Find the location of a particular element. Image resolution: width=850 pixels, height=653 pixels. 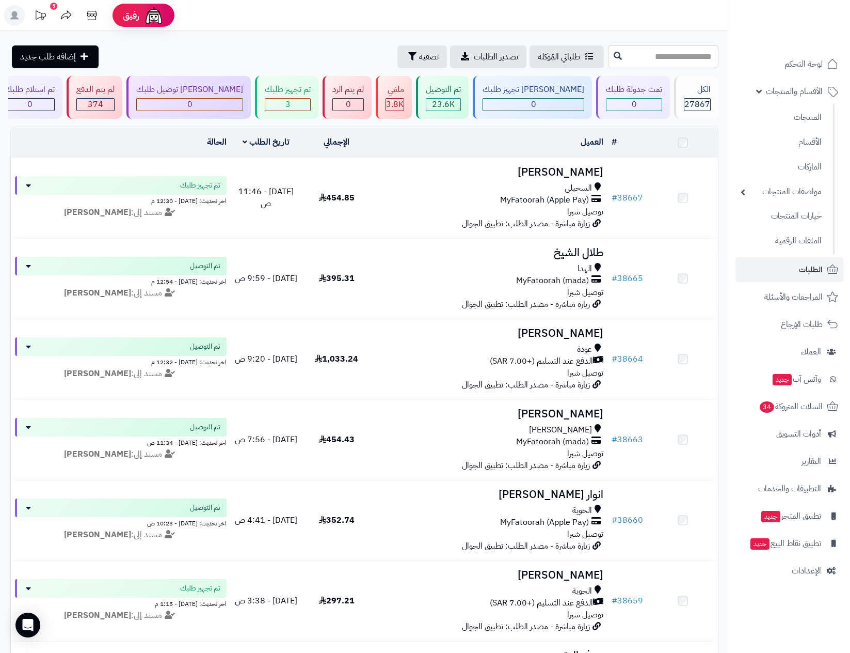

span: 454.85 is located at coordinates (337, 198).